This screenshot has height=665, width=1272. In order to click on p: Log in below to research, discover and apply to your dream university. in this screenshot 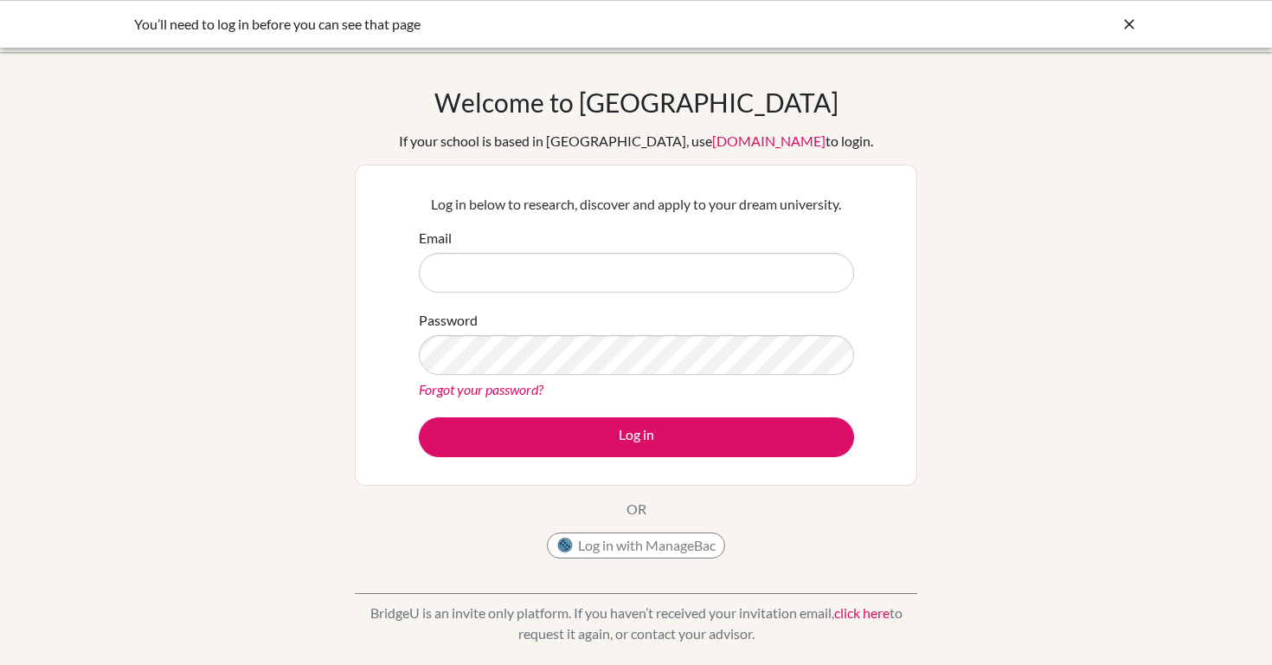, I will do `click(636, 204)`.